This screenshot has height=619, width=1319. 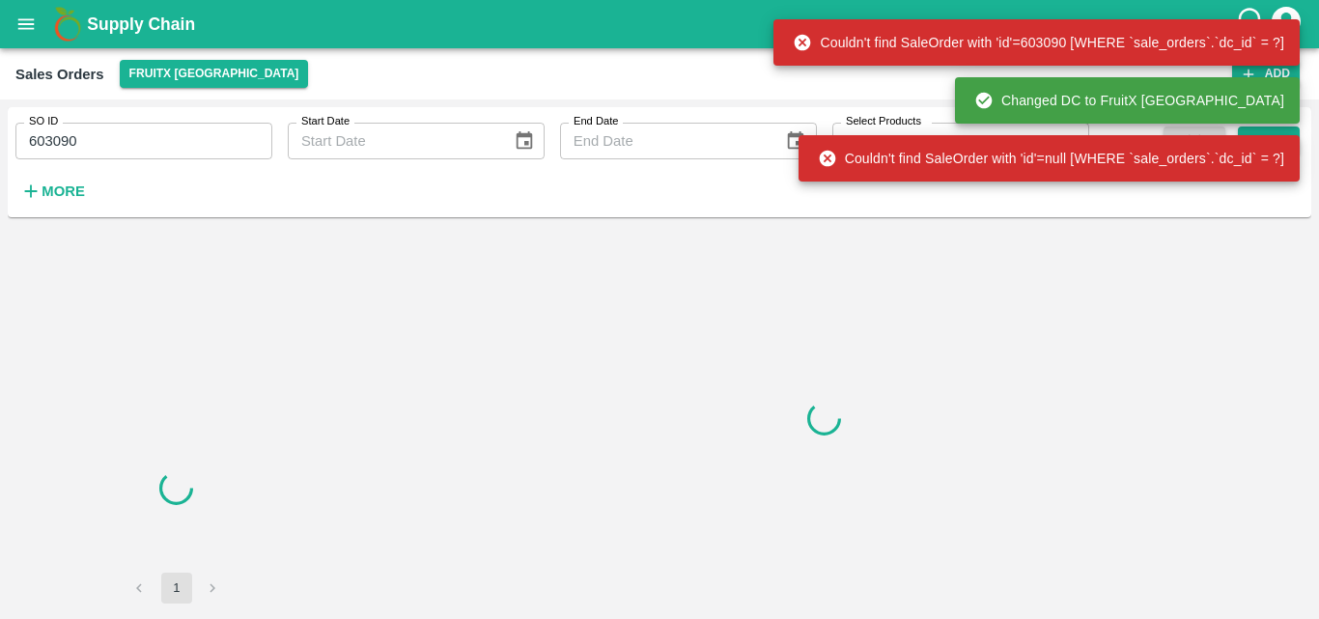 I want to click on button: More, so click(x=52, y=191).